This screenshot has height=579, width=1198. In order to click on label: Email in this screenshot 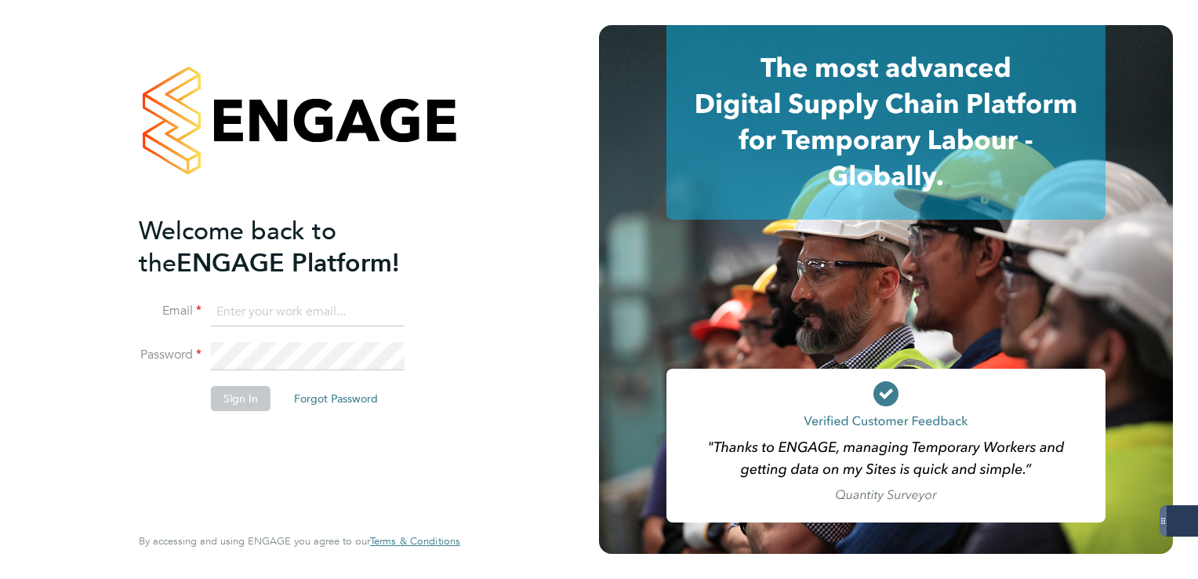, I will do `click(170, 311)`.